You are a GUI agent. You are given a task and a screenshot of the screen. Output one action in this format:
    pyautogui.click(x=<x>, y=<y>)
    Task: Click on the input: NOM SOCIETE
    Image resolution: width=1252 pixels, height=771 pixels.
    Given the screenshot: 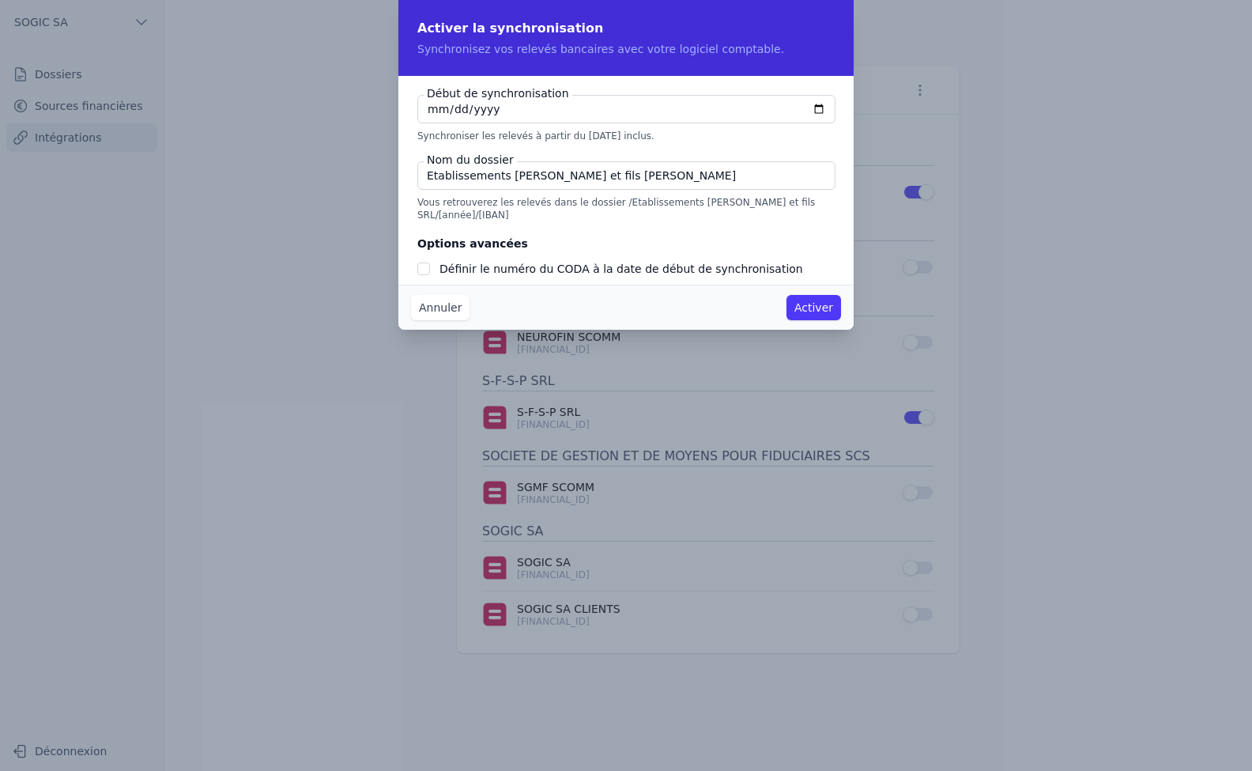 What is the action you would take?
    pyautogui.click(x=626, y=175)
    